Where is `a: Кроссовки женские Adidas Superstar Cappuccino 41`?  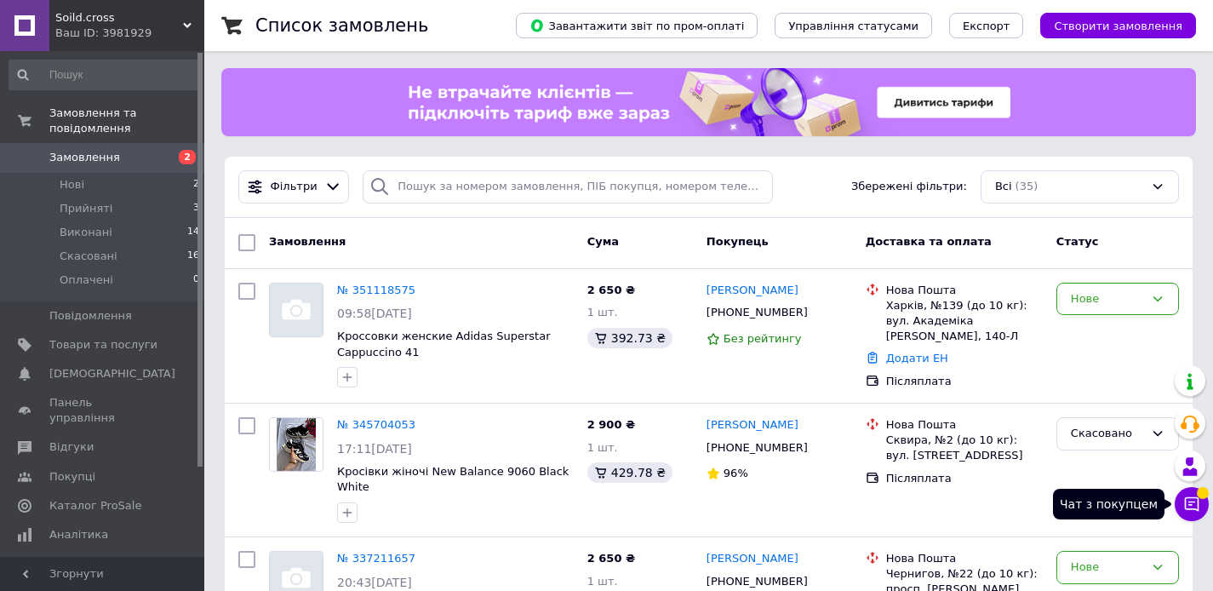
a: Кроссовки женские Adidas Superstar Cappuccino 41 is located at coordinates (443, 344).